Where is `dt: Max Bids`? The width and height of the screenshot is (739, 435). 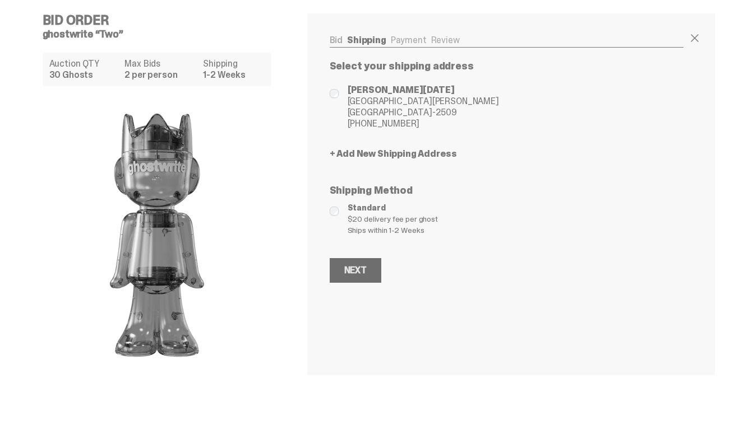 dt: Max Bids is located at coordinates (160, 64).